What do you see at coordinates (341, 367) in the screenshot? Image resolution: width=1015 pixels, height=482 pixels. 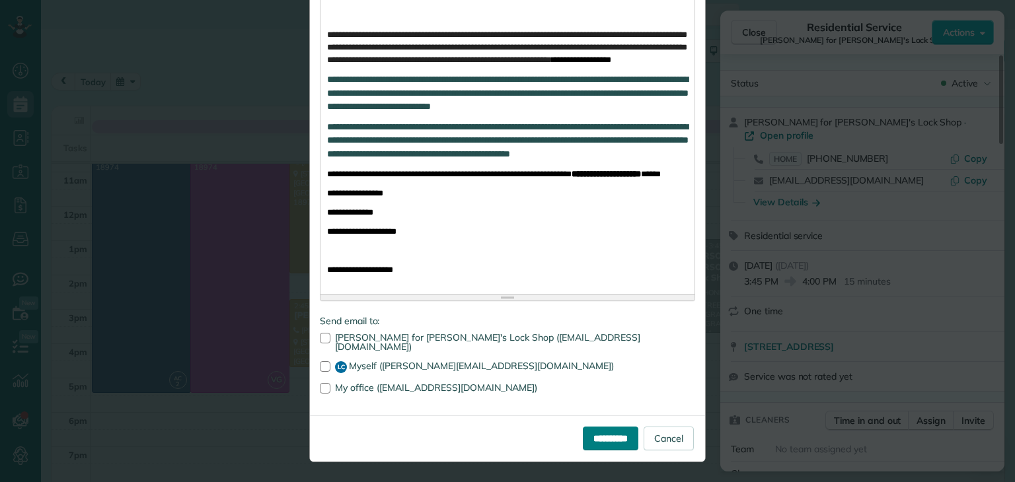 I see `span: LC` at bounding box center [341, 367].